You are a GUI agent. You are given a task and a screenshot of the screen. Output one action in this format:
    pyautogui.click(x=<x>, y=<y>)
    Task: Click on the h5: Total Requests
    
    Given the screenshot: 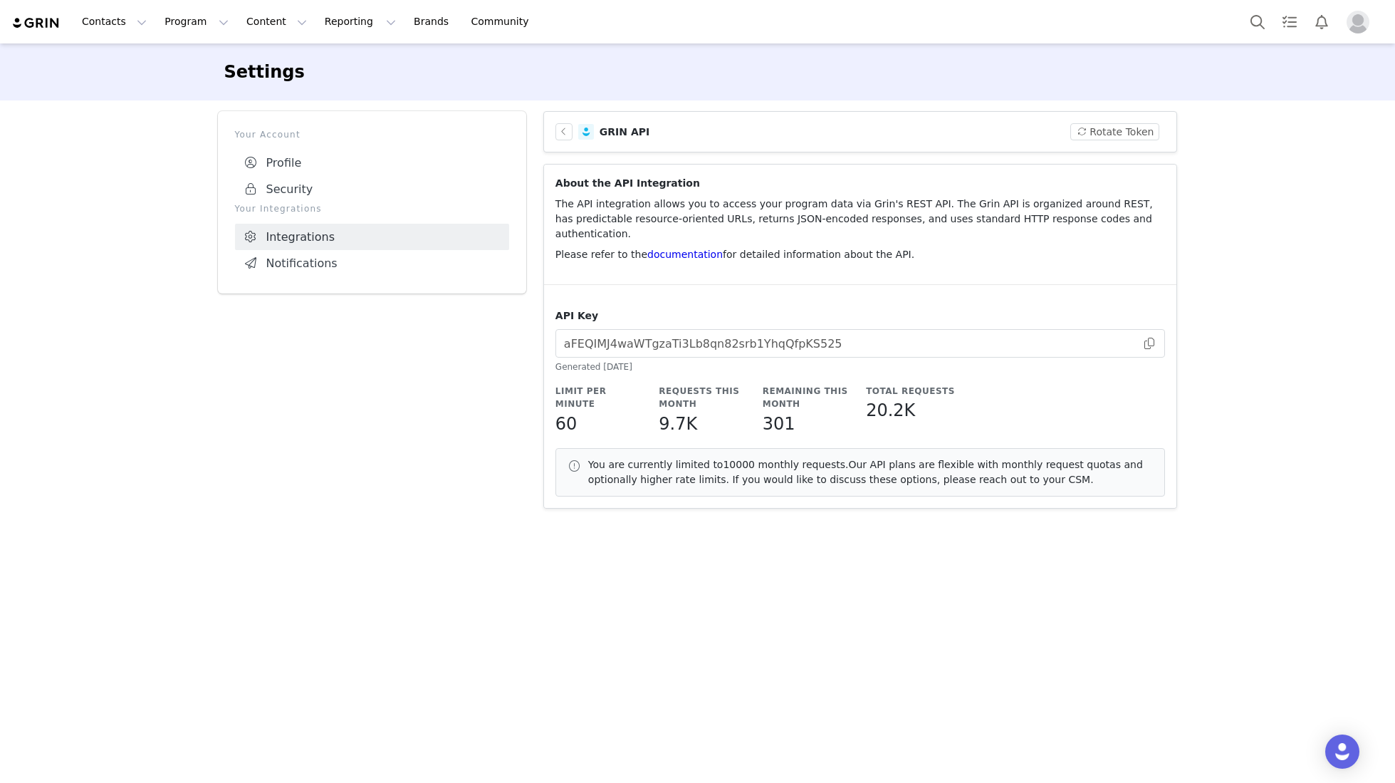 What is the action you would take?
    pyautogui.click(x=910, y=391)
    